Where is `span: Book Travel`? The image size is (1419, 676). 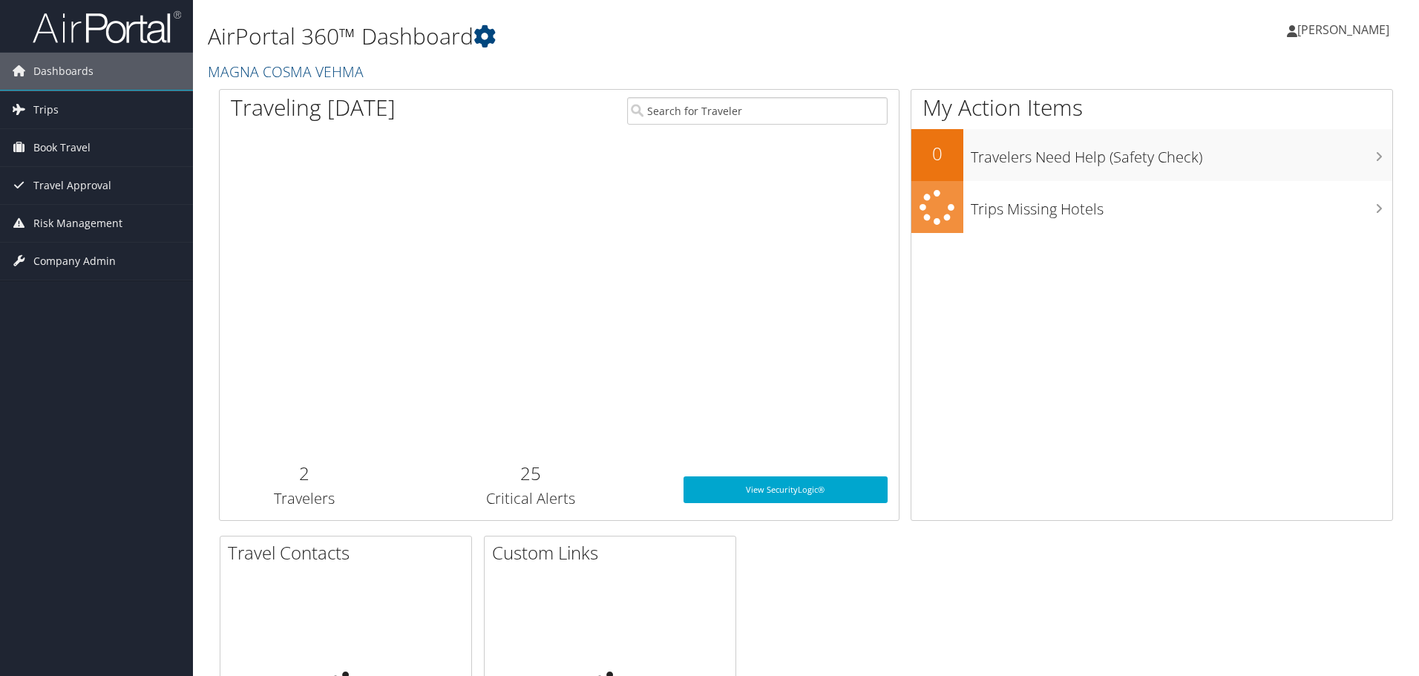
span: Book Travel is located at coordinates (62, 148).